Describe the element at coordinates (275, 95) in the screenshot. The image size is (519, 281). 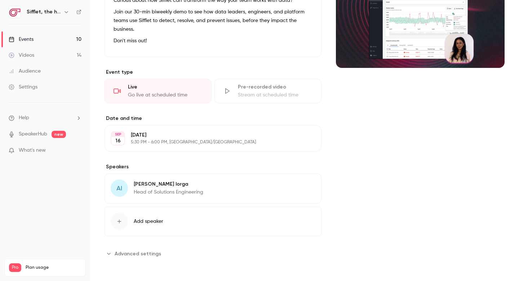
I see `div: Stream at scheduled time` at that location.